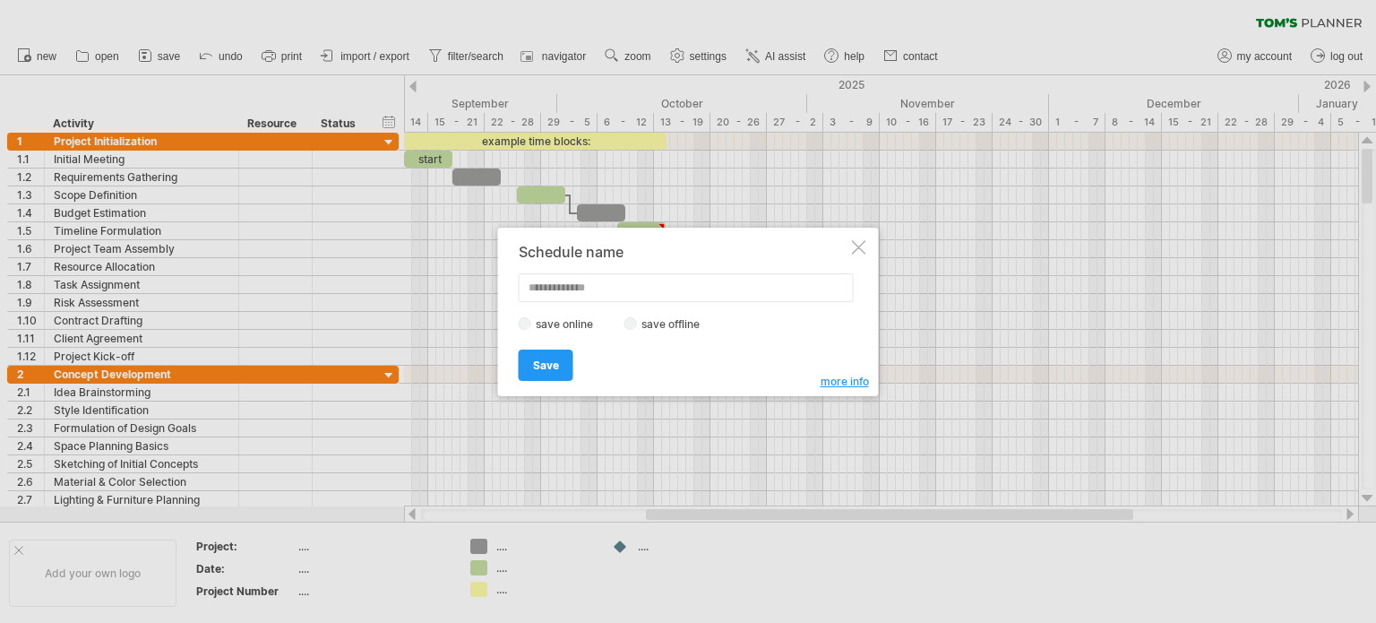 The image size is (1376, 623). Describe the element at coordinates (546, 365) in the screenshot. I see `span: Save` at that location.